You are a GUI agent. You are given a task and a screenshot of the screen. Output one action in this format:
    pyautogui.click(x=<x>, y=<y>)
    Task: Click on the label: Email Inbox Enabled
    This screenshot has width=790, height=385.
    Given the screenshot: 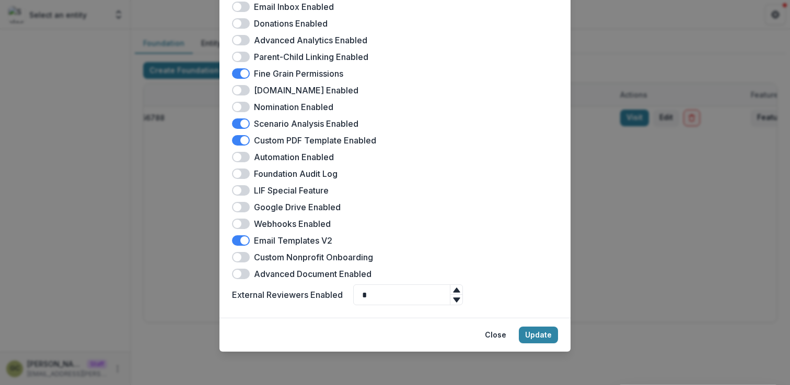 What is the action you would take?
    pyautogui.click(x=294, y=7)
    